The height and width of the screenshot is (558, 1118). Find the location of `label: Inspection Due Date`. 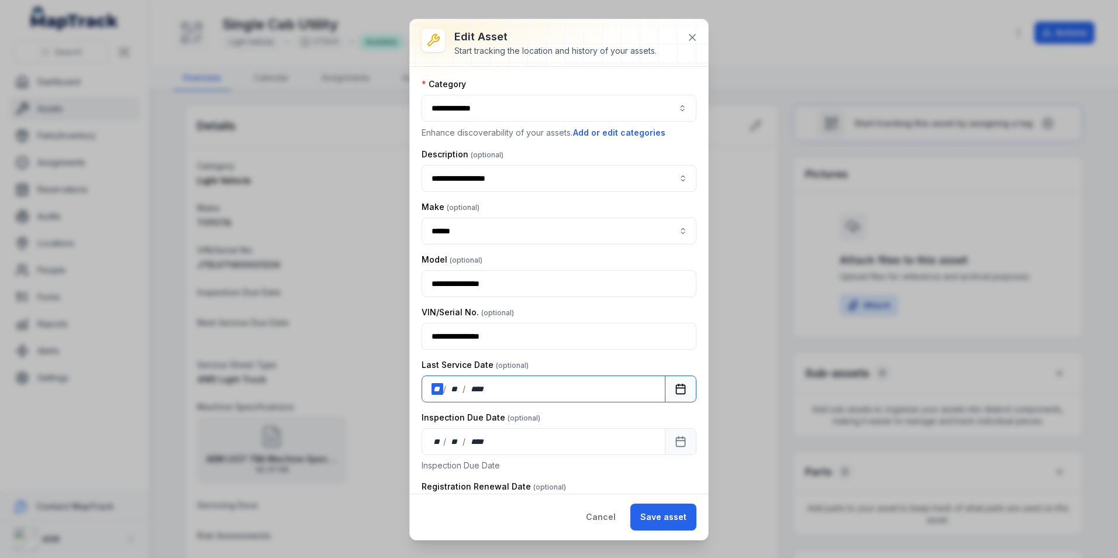

label: Inspection Due Date is located at coordinates (481, 418).